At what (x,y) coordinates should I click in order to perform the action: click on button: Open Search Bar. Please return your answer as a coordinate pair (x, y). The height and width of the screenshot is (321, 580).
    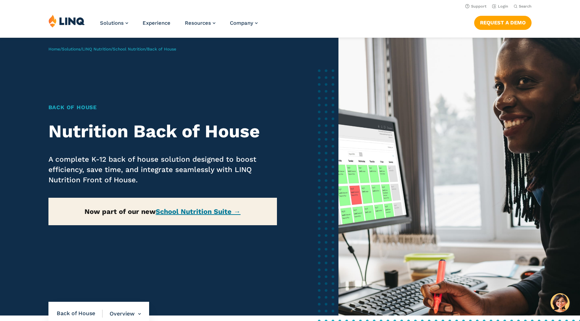
    Looking at the image, I should click on (522, 6).